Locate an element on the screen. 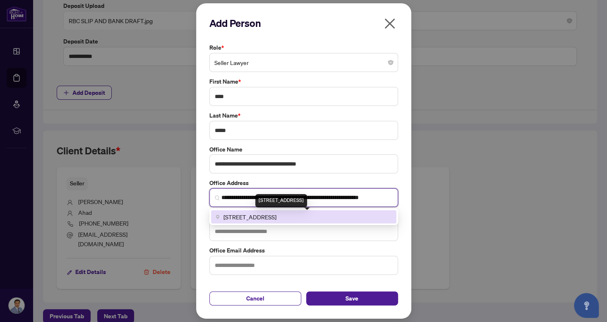 The width and height of the screenshot is (607, 322). span: close-circle is located at coordinates (390, 62).